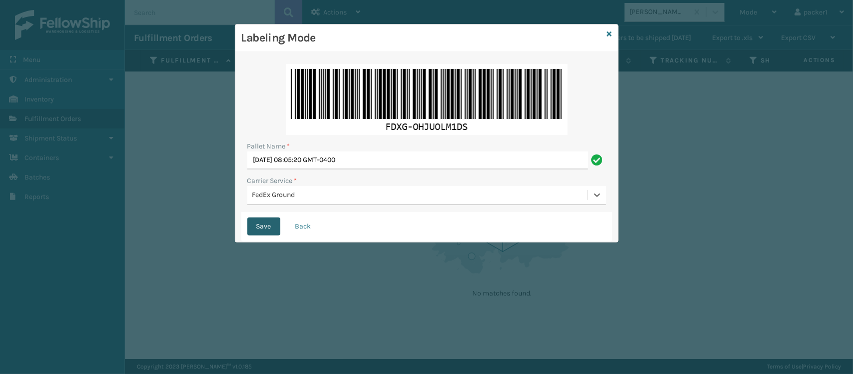  What do you see at coordinates (272, 180) in the screenshot?
I see `label: Carrier Service` at bounding box center [272, 180].